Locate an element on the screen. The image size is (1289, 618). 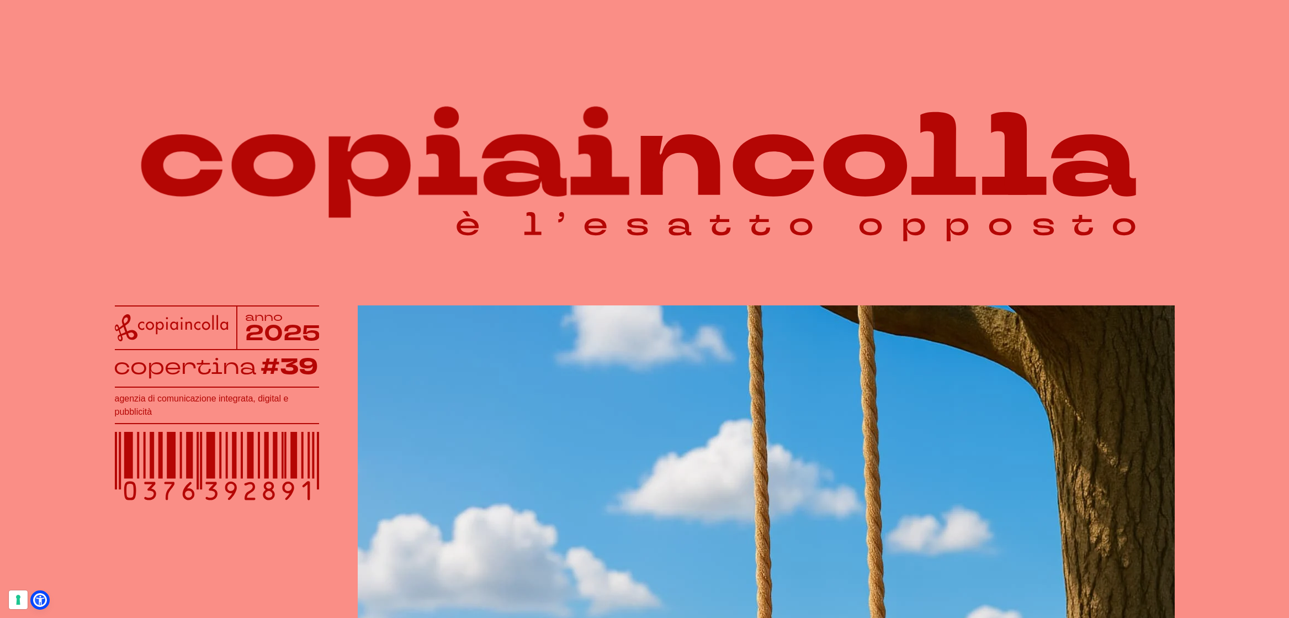
tspan: #39 is located at coordinates (289, 367).